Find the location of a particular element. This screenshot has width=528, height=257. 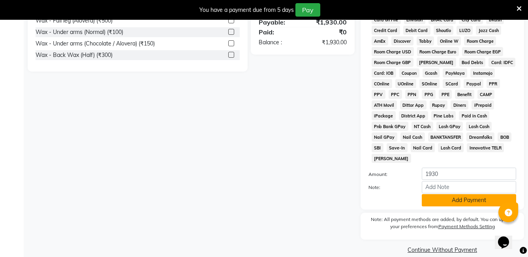

div: Wax - Under arms (Chocolate / Alovera) (₹150) is located at coordinates (95, 43).